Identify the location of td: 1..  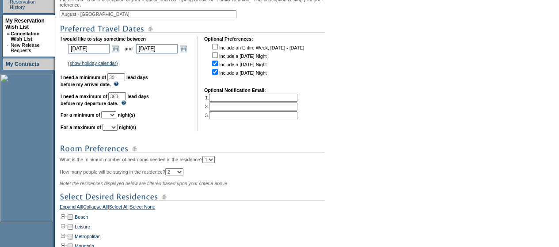
(251, 98).